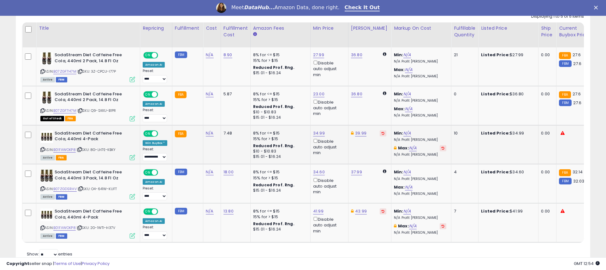  I want to click on div: Close, so click(597, 8).